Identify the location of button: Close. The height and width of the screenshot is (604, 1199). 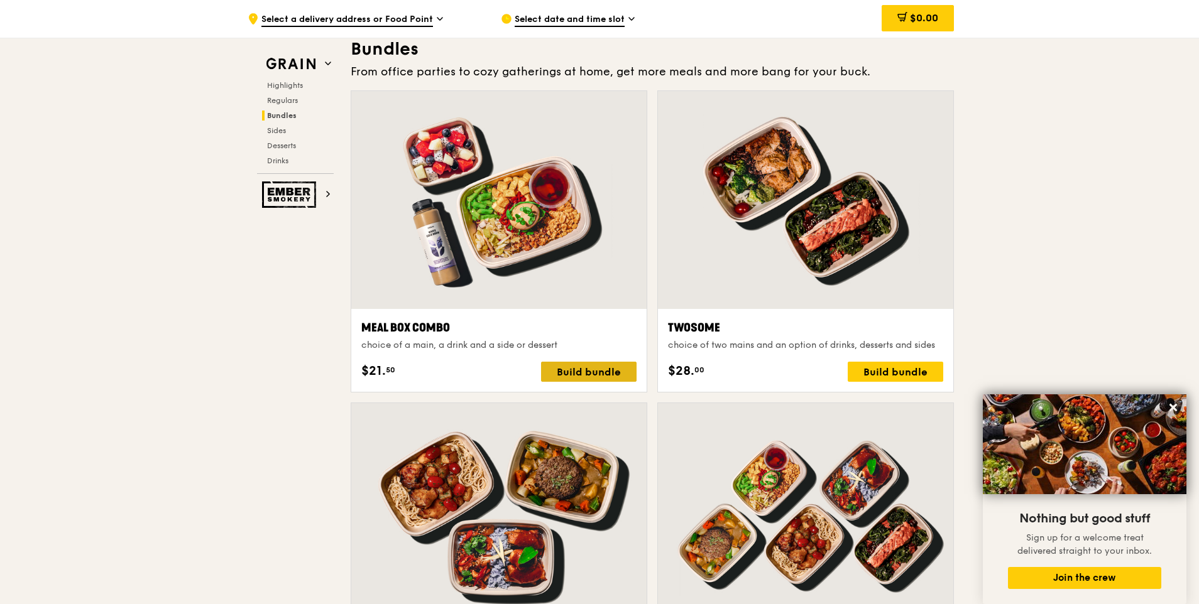
(1173, 408).